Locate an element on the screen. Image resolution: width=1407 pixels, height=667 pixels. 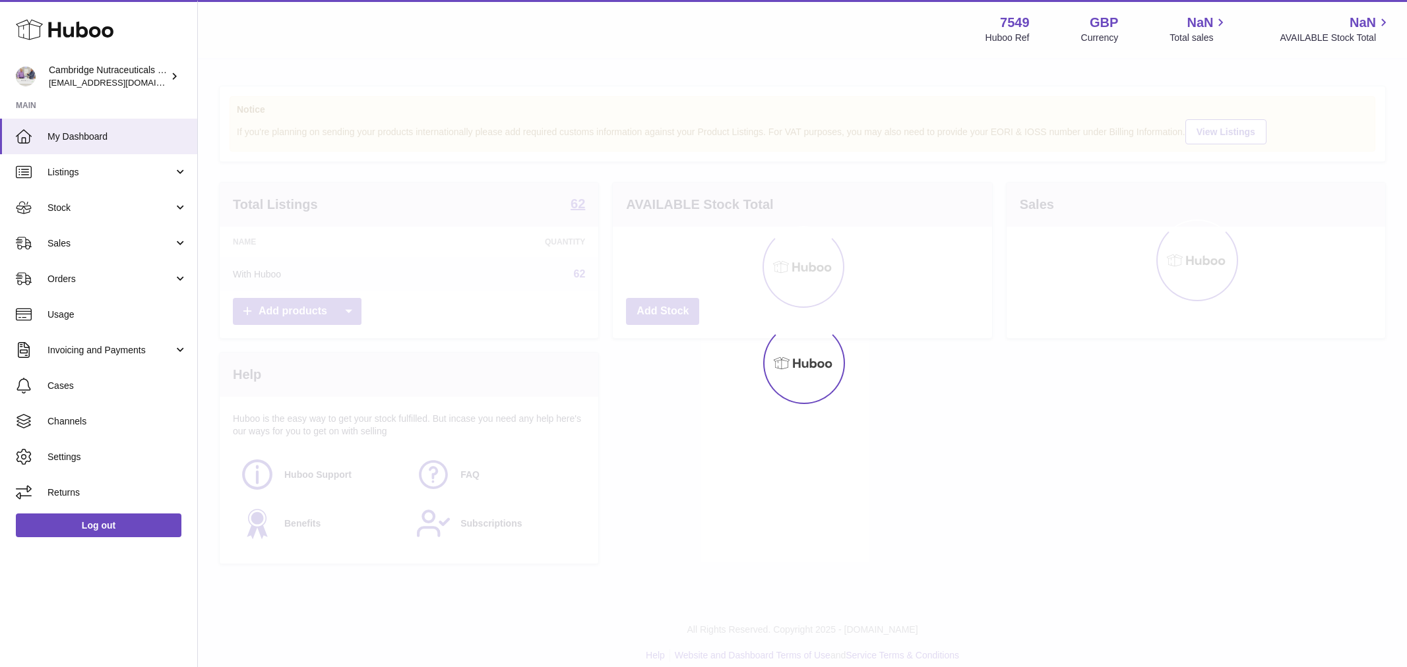
strong: GBP is located at coordinates (1103, 22).